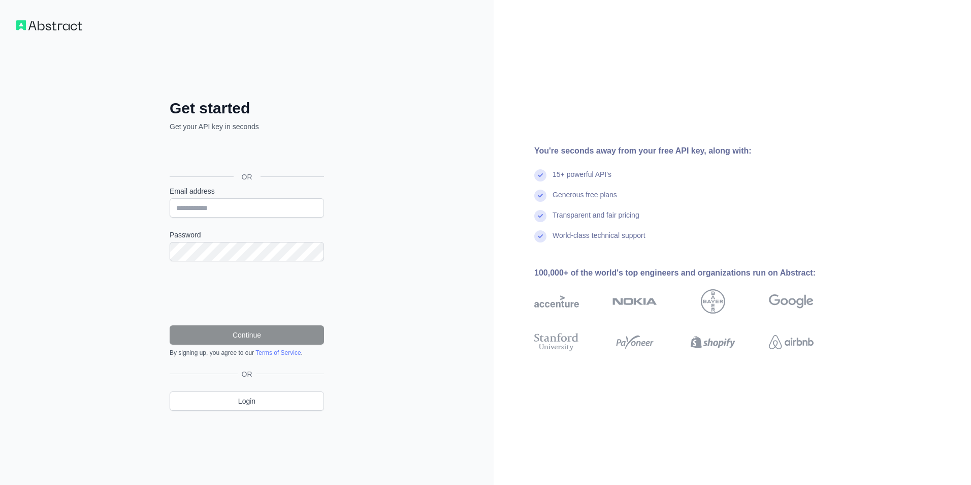 The image size is (971, 485). I want to click on div: By signing up, you agree to our ., so click(247, 353).